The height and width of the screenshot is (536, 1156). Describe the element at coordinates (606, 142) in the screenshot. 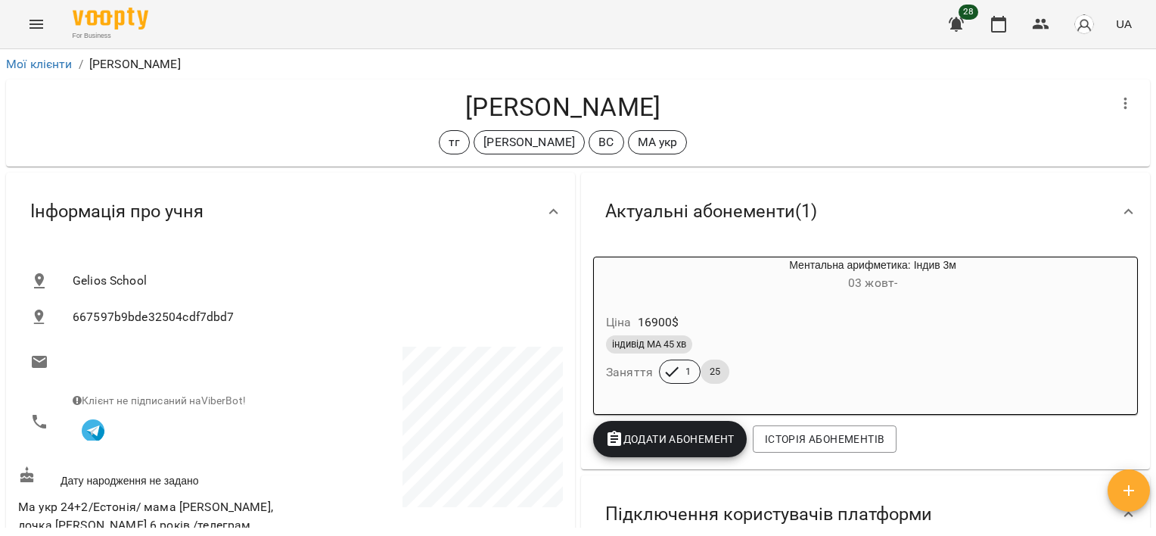

I see `p: ВС` at that location.